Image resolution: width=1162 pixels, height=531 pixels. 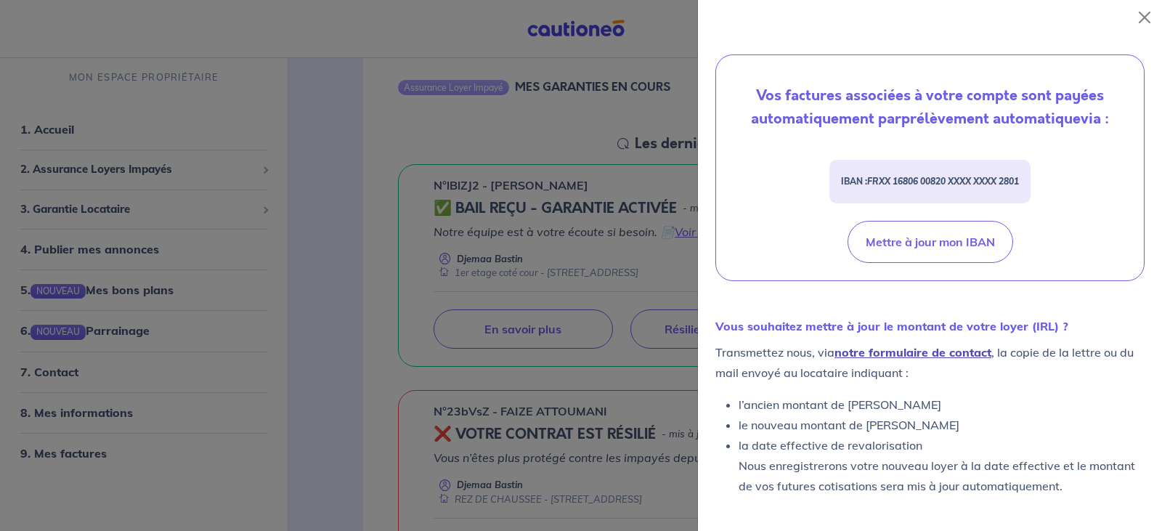 I want to click on li: la date effective de revalorisation Nous enregistrerons votre nouveau loyer à la date effective e..., so click(x=942, y=466).